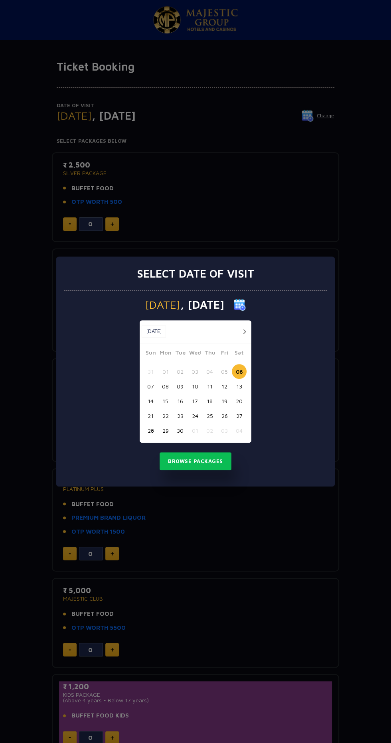 The height and width of the screenshot is (743, 391). I want to click on button: 06, so click(239, 372).